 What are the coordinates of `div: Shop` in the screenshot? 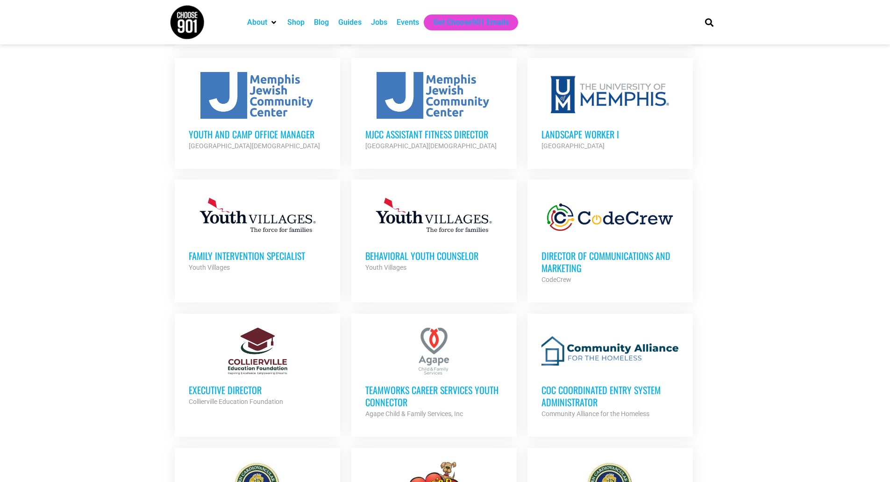 It's located at (296, 22).